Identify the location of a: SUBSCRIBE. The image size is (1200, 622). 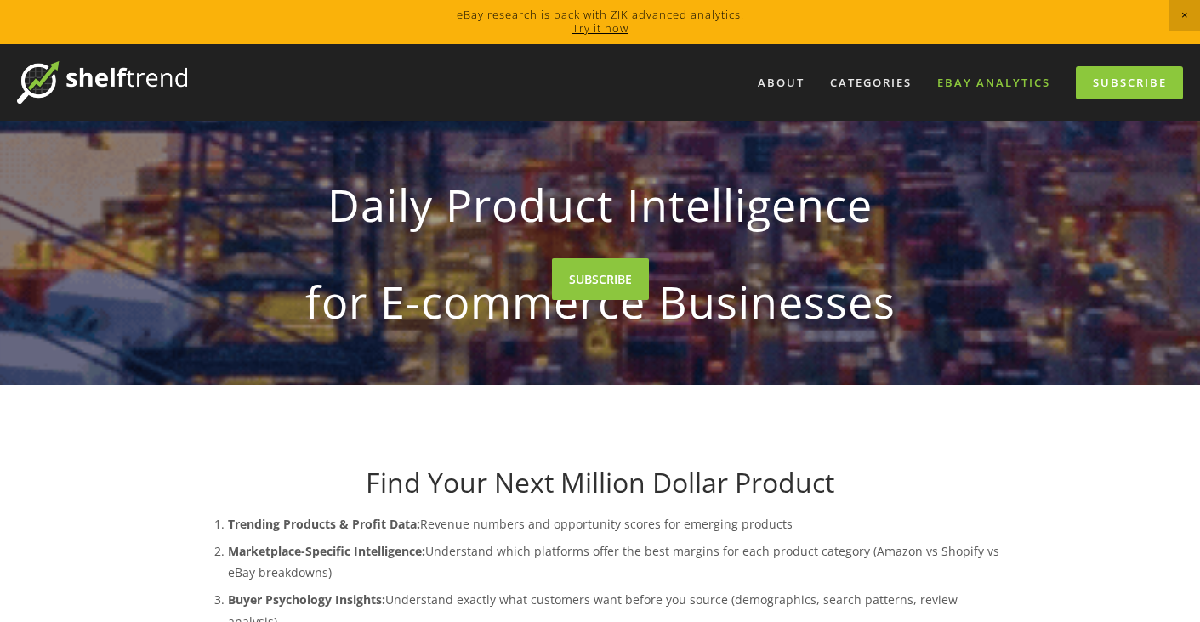
(600, 279).